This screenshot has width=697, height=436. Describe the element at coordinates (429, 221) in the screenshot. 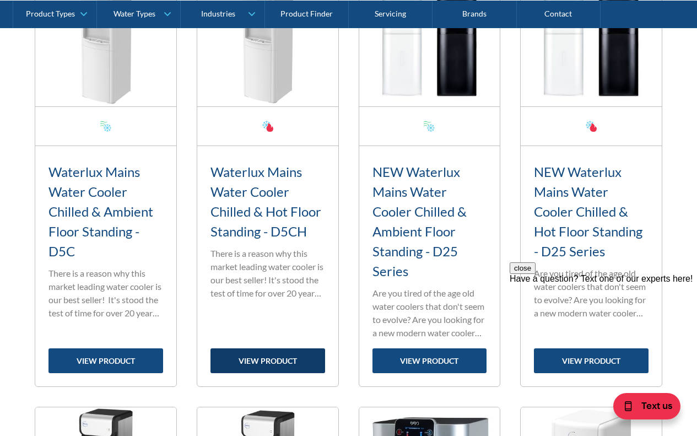

I see `h3: NEW Waterlux Mains Water Cooler Chilled & Ambient Floor Standing - D25 Series` at that location.